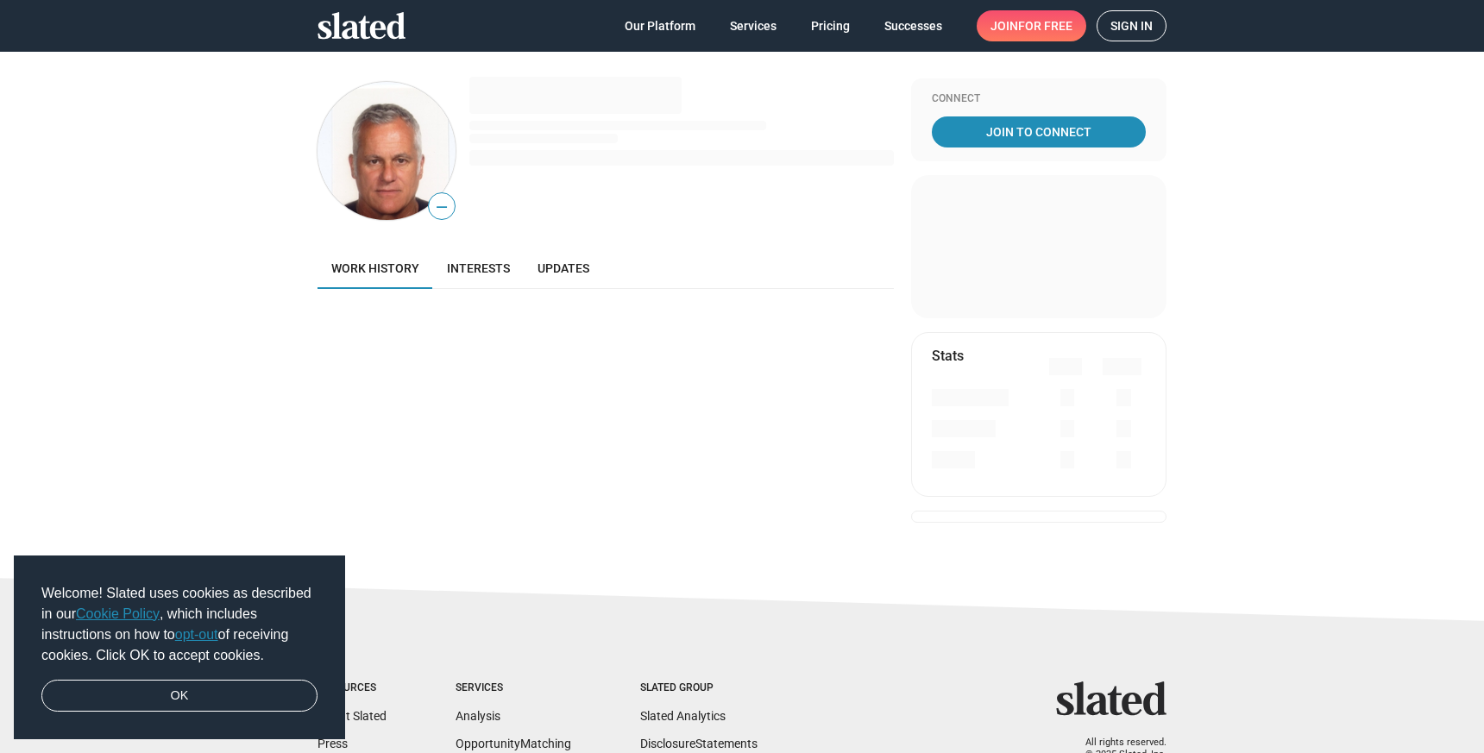 The width and height of the screenshot is (1484, 753). What do you see at coordinates (375, 268) in the screenshot?
I see `a: Work history` at bounding box center [375, 268].